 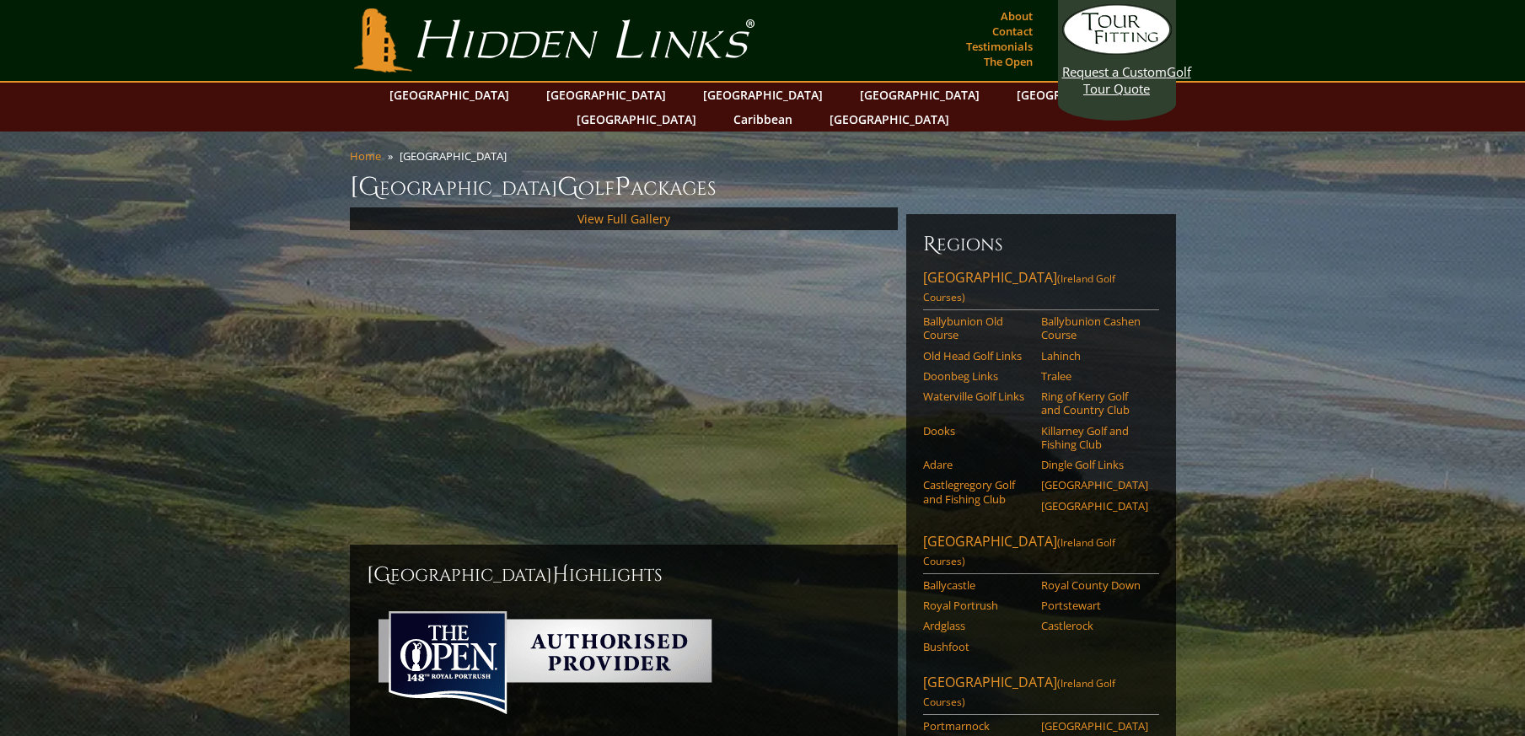 What do you see at coordinates (1094, 585) in the screenshot?
I see `a: Royal County Down` at bounding box center [1094, 585].